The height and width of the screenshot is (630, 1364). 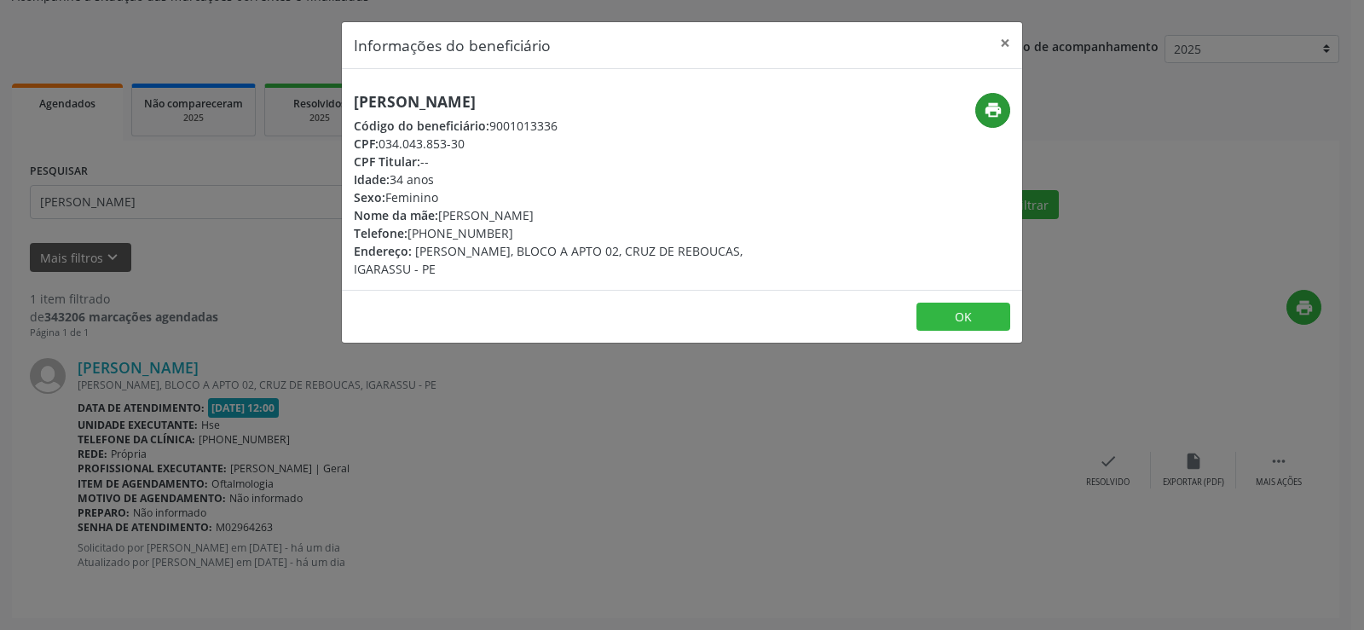 What do you see at coordinates (366, 143) in the screenshot?
I see `span: CPF:` at bounding box center [366, 143].